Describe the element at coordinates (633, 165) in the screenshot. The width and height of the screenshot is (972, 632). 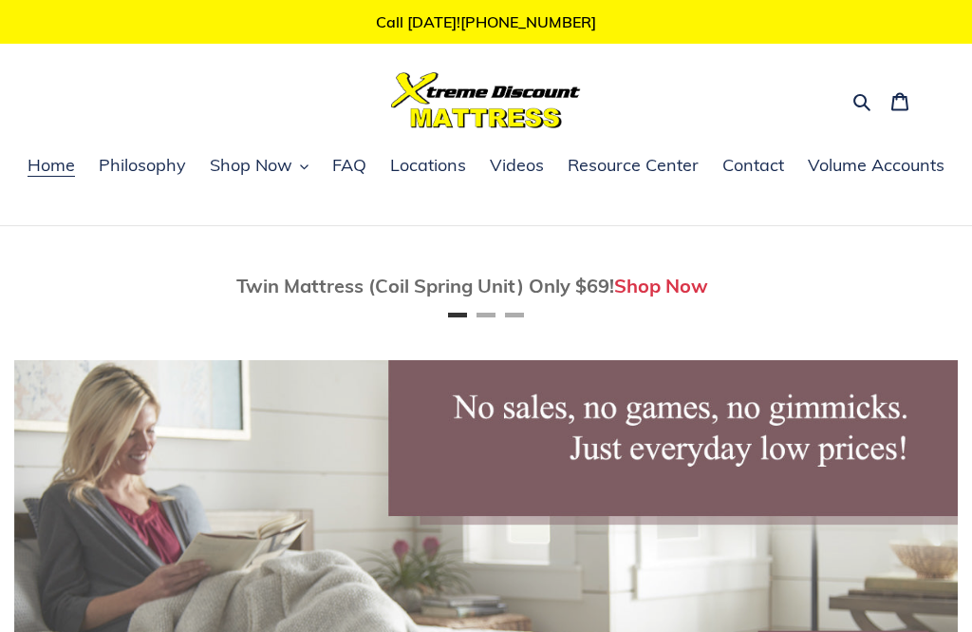
I see `span: Resource Center` at that location.